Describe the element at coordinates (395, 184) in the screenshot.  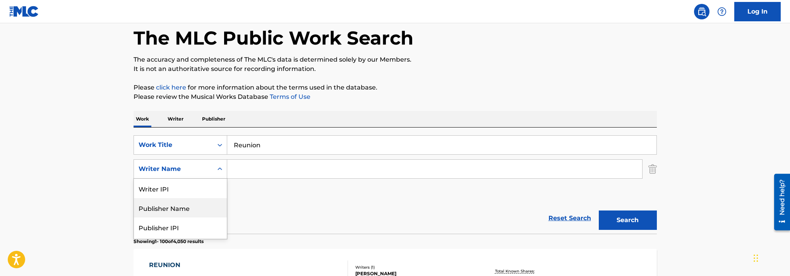
I see `form: Search Form` at that location.